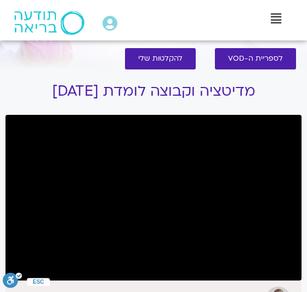 This screenshot has width=307, height=292. I want to click on span: לספריית ה-VOD, so click(255, 59).